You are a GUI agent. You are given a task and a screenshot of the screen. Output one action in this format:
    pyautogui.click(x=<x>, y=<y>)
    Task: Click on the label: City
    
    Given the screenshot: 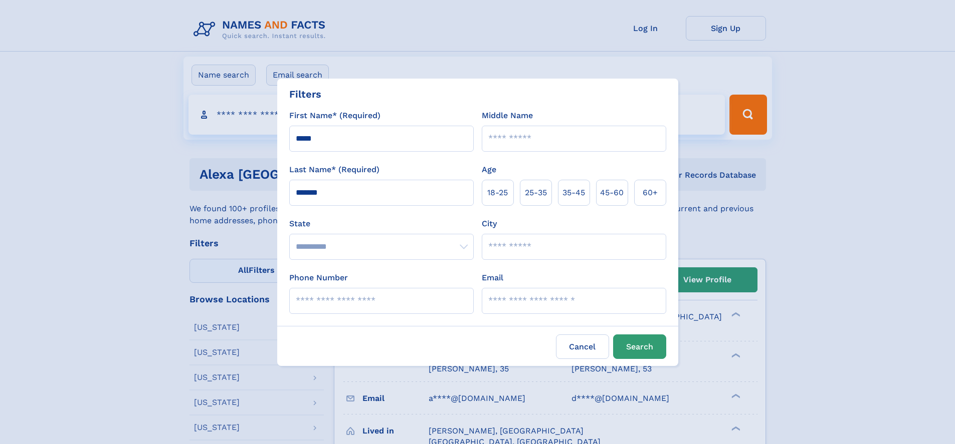 What is the action you would take?
    pyautogui.click(x=489, y=224)
    